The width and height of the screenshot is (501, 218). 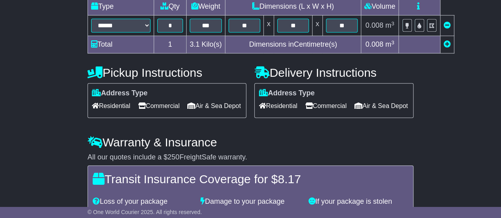 What do you see at coordinates (145, 212) in the screenshot?
I see `span: © One World Courier 2025. All rights reserved.` at bounding box center [145, 212].